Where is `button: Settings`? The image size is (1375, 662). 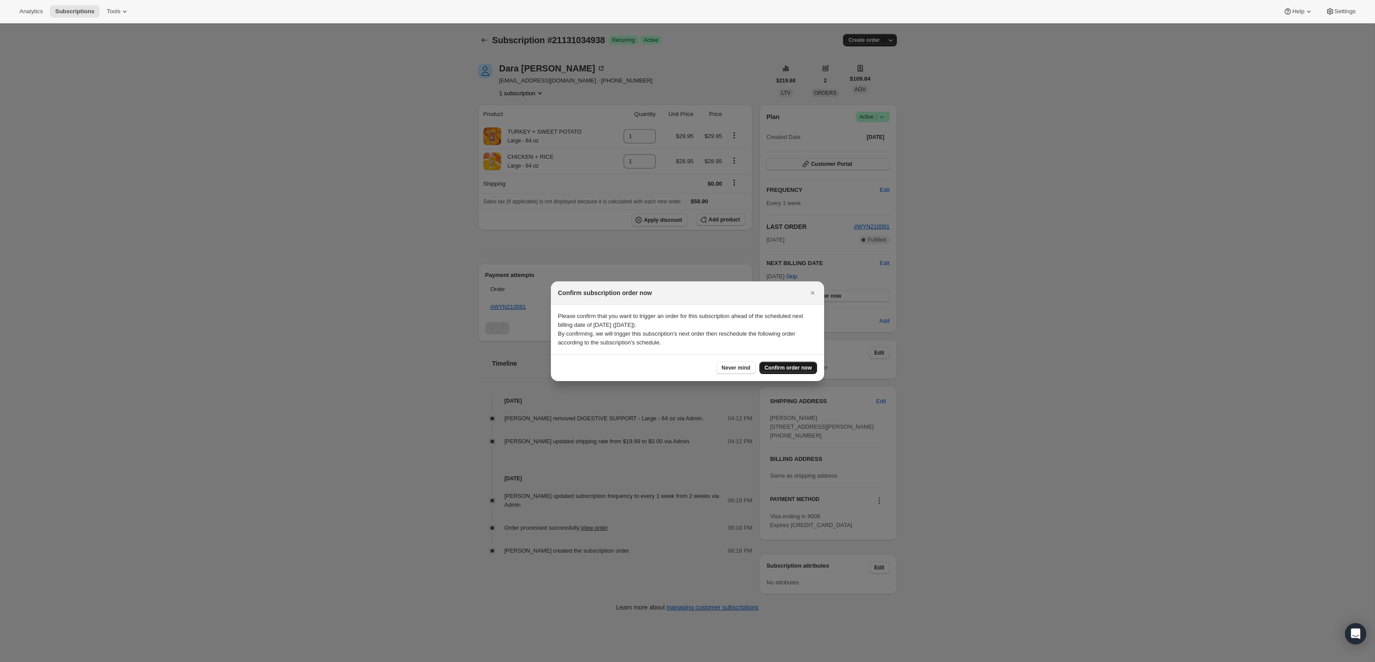
button: Settings is located at coordinates (1341, 11).